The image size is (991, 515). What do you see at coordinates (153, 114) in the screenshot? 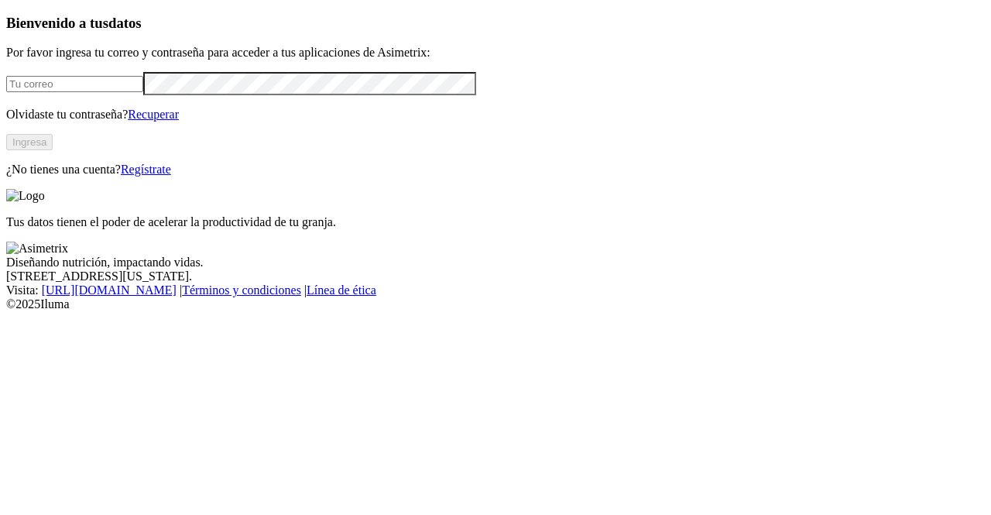
I see `a: Recuperar` at bounding box center [153, 114].